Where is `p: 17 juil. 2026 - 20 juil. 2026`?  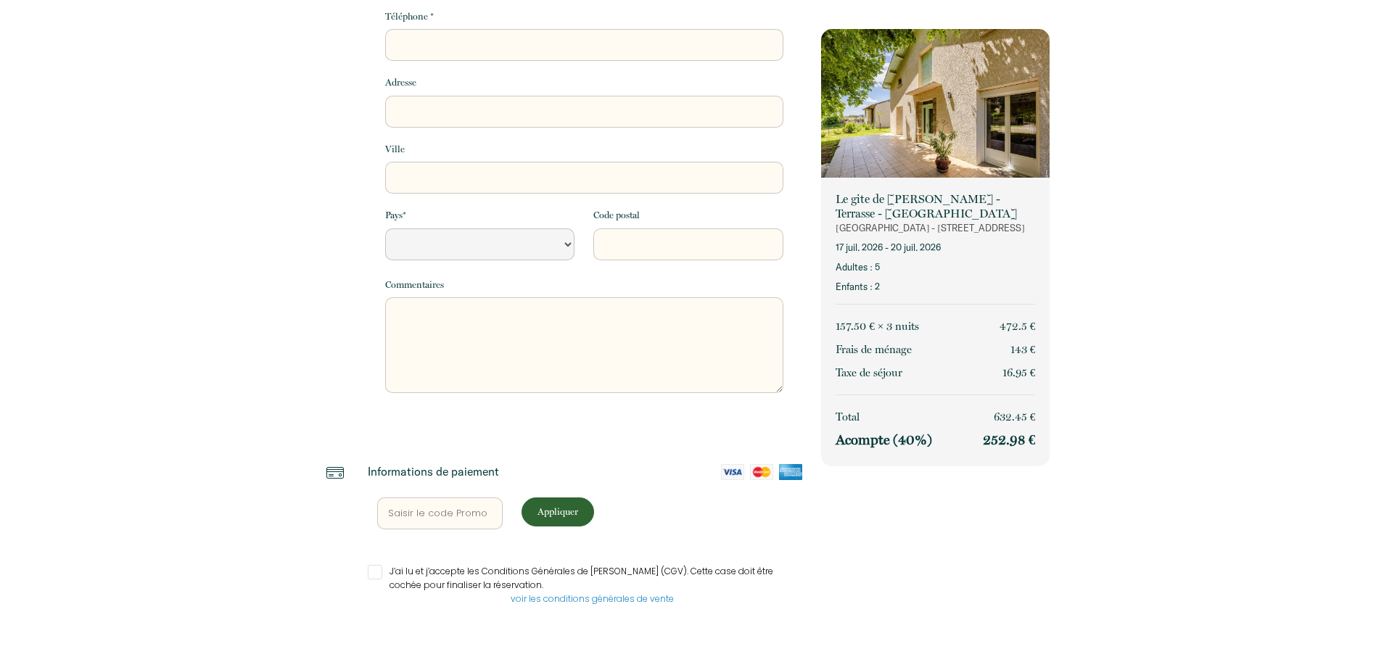
p: 17 juil. 2026 - 20 juil. 2026 is located at coordinates (935, 247).